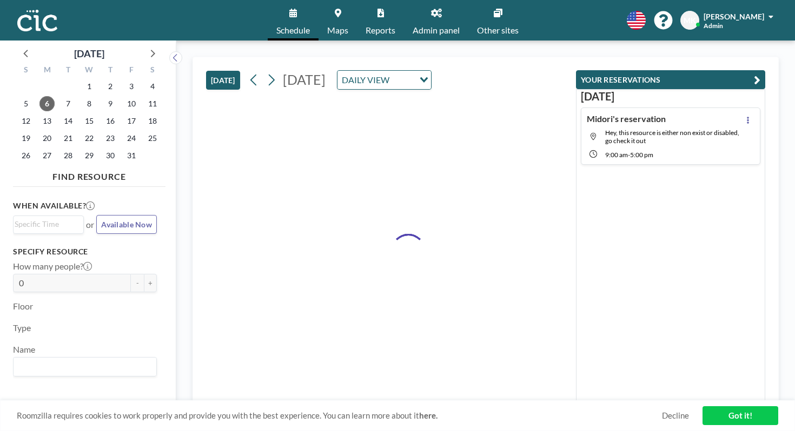 The height and width of the screenshot is (431, 795). What do you see at coordinates (626, 119) in the screenshot?
I see `h4: Midori's reservation` at bounding box center [626, 119].